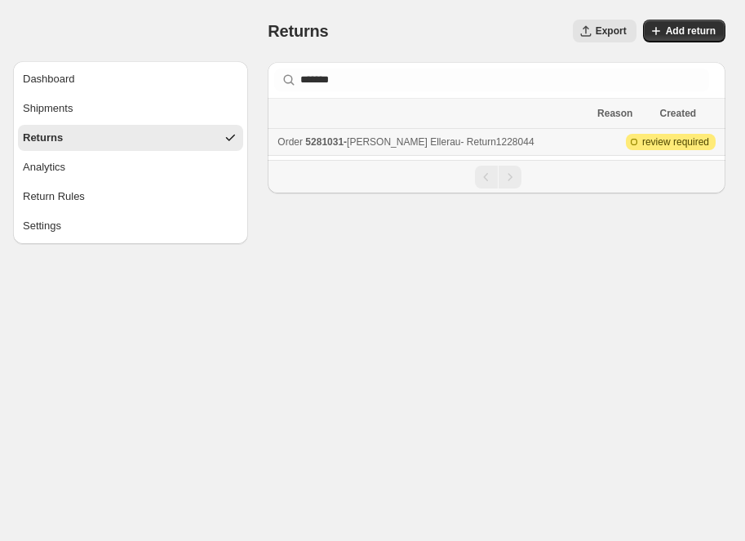  I want to click on button: Analytics, so click(131, 167).